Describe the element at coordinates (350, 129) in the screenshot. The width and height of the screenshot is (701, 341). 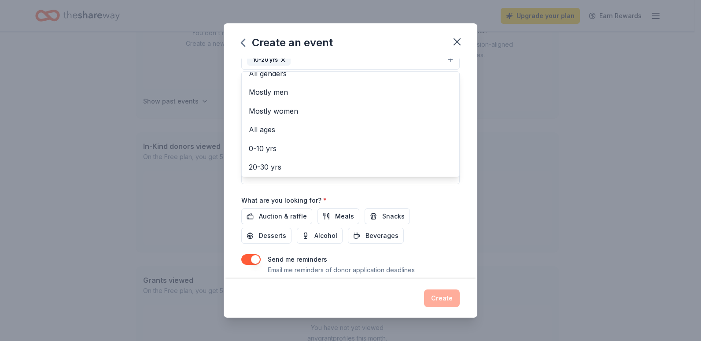
I see `span: All ages` at that location.